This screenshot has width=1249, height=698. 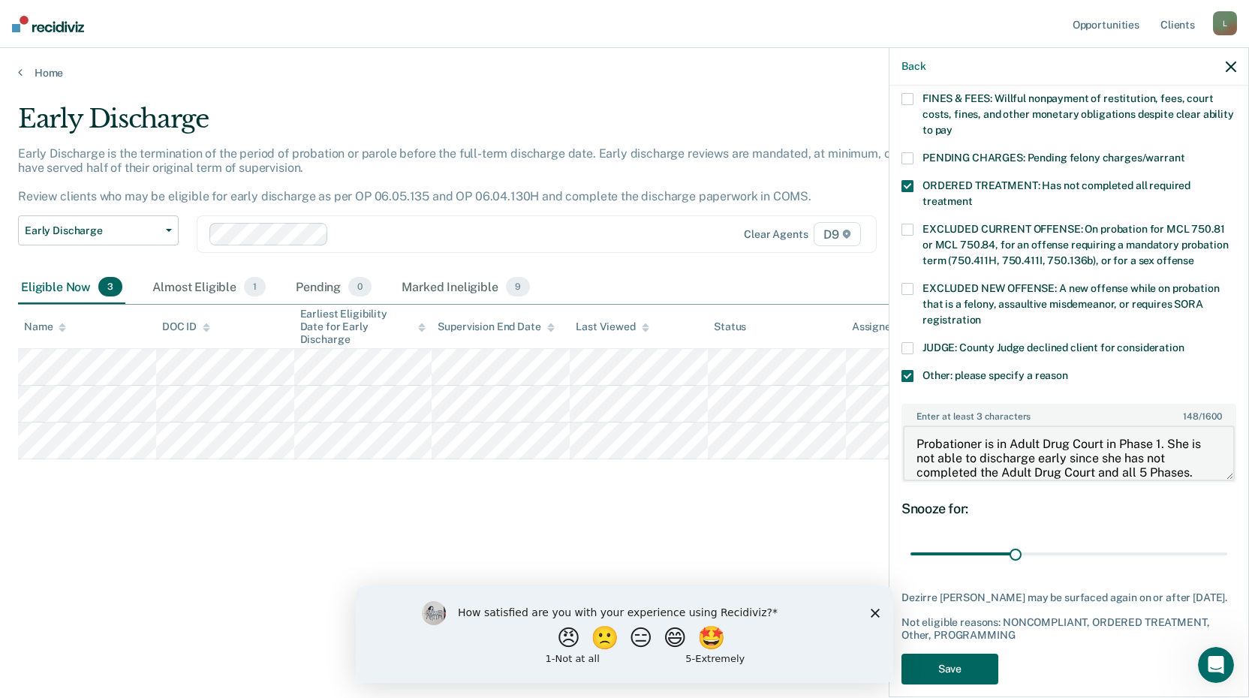 What do you see at coordinates (775, 234) in the screenshot?
I see `div: Clear agents` at bounding box center [775, 234].